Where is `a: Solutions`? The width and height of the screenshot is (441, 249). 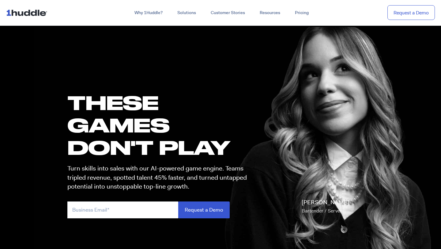 a: Solutions is located at coordinates (186, 13).